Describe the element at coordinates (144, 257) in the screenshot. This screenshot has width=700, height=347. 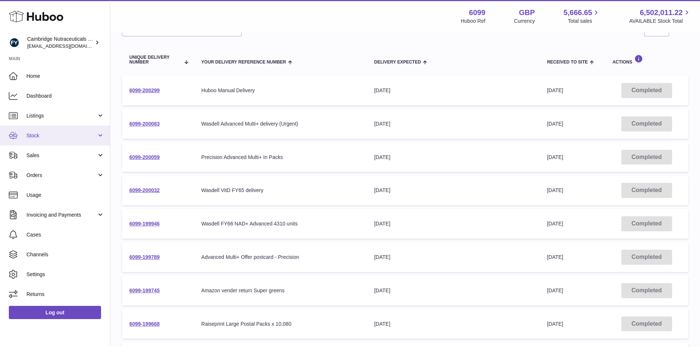
I see `a: 6099-199789` at that location.